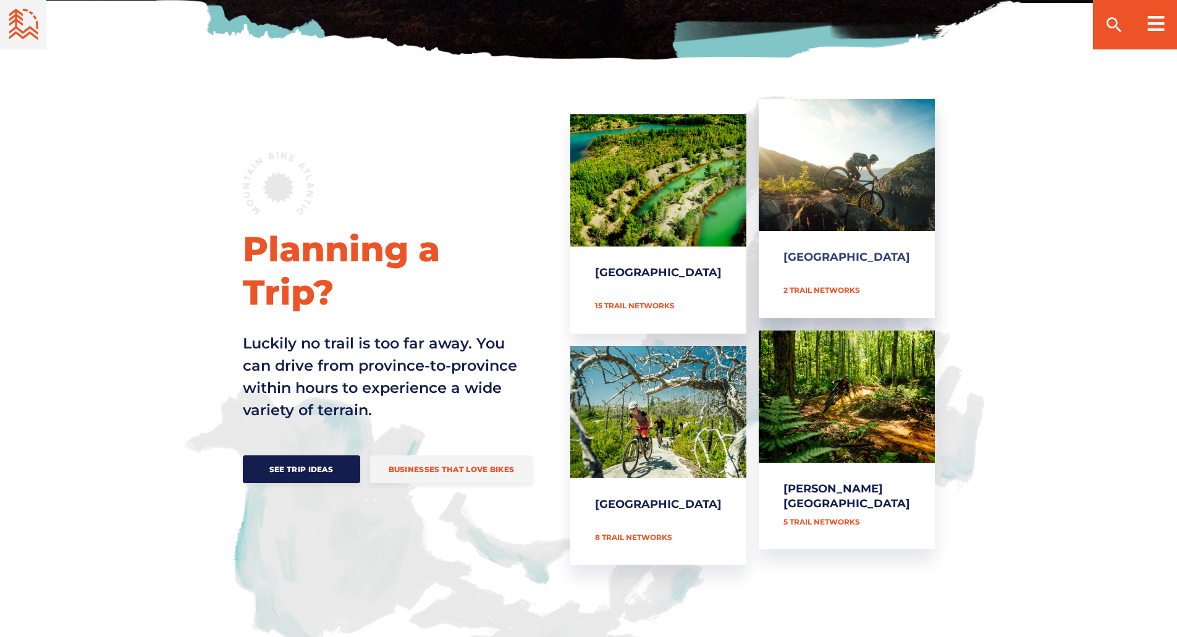 The image size is (1177, 637). What do you see at coordinates (388, 271) in the screenshot?
I see `h2: Planning a Trip?` at bounding box center [388, 271].